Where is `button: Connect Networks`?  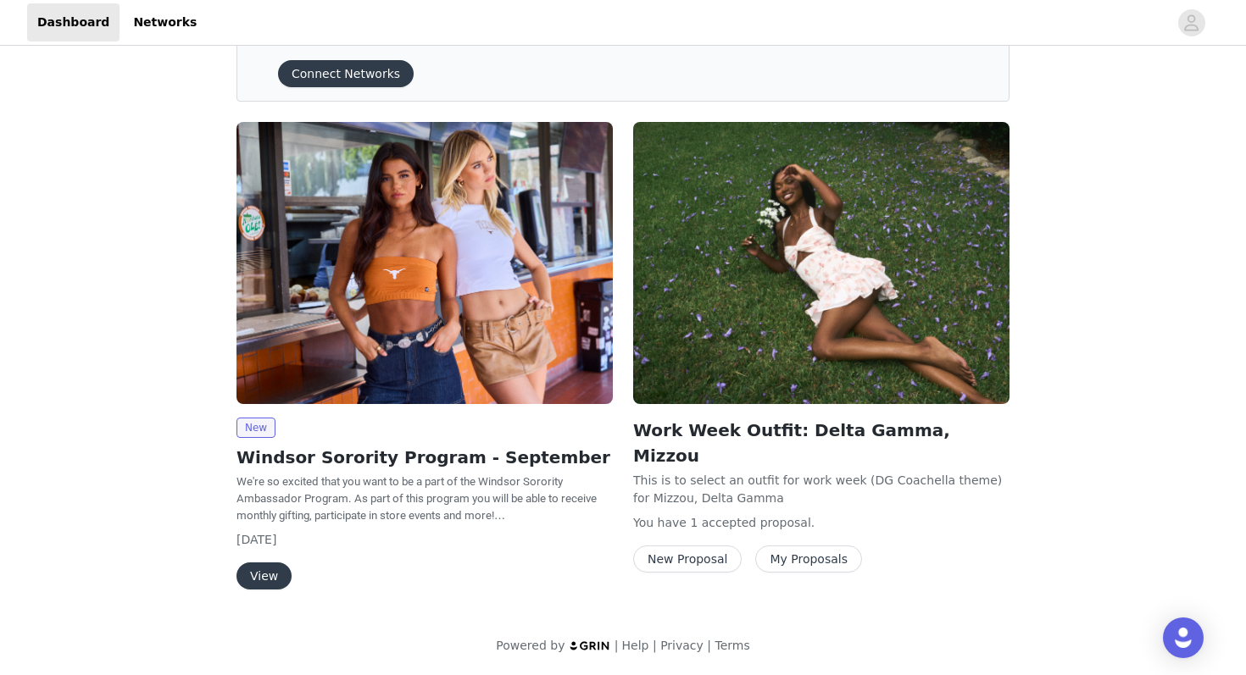 button: Connect Networks is located at coordinates (346, 74).